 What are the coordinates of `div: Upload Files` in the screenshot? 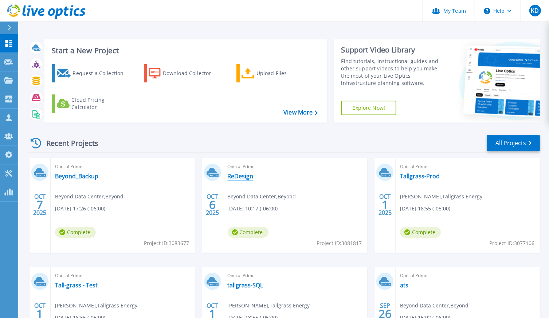 It's located at (285, 73).